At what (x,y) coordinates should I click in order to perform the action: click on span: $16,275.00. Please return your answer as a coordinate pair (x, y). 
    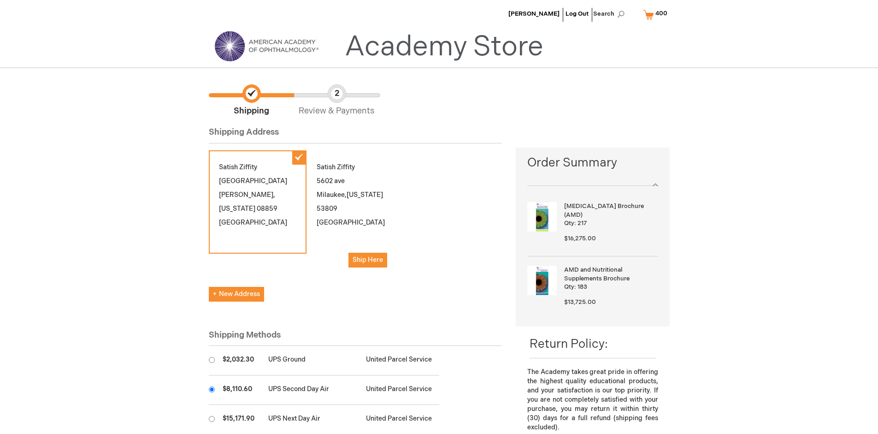
    Looking at the image, I should click on (580, 238).